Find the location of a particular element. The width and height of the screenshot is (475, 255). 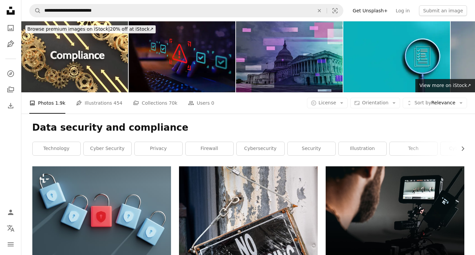

button: Visual search is located at coordinates (335, 11).